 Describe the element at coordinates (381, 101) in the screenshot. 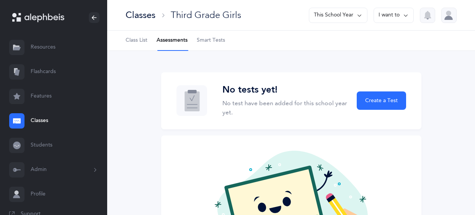

I see `span: Create a Test` at that location.